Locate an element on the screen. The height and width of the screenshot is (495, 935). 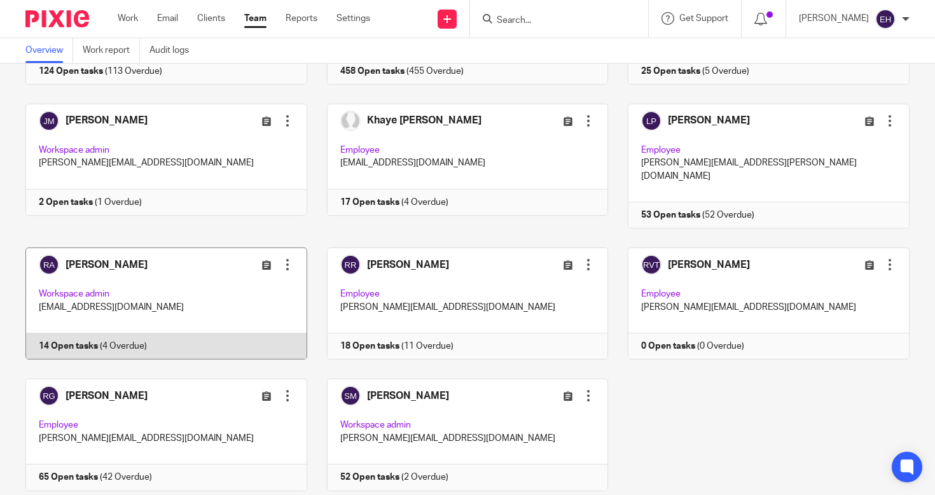
a: Work report is located at coordinates (111, 50).